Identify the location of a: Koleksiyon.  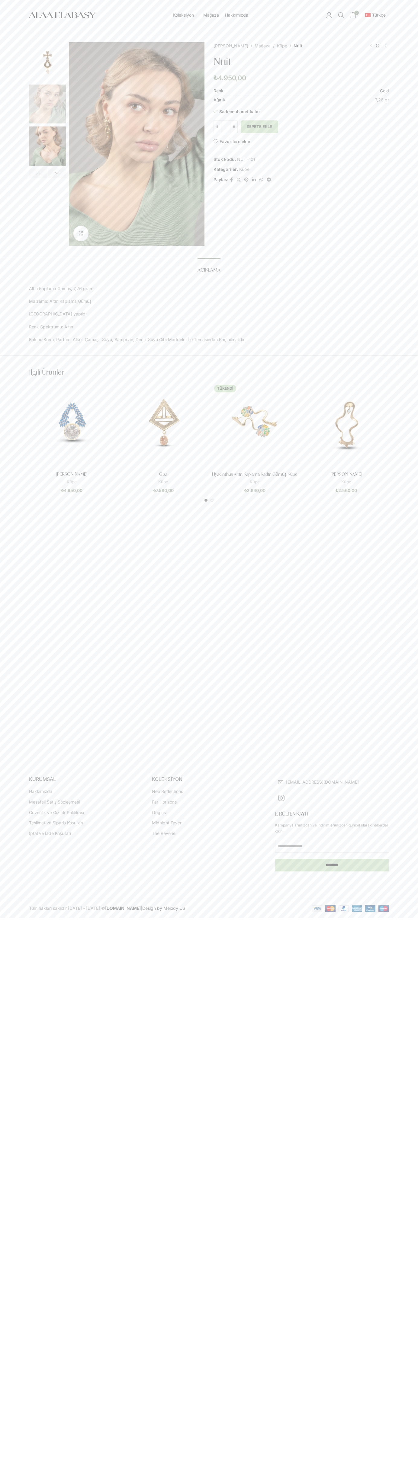
(185, 15).